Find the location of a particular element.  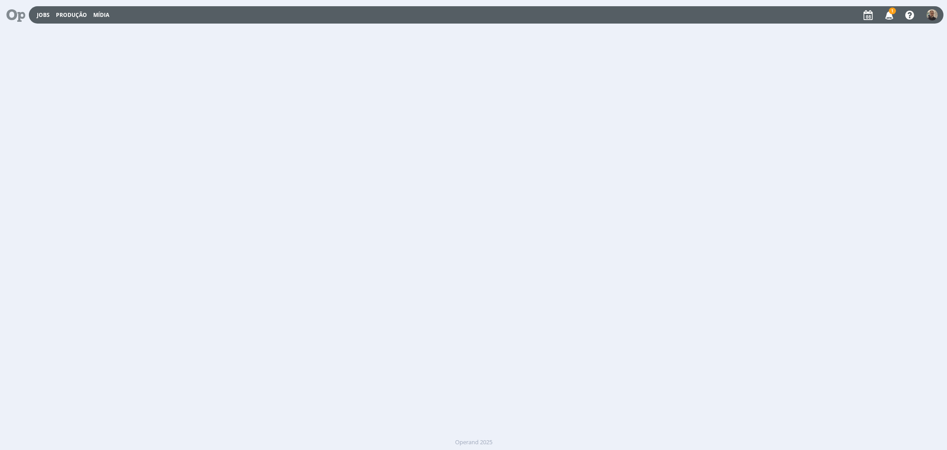

button: Produção is located at coordinates (72, 15).